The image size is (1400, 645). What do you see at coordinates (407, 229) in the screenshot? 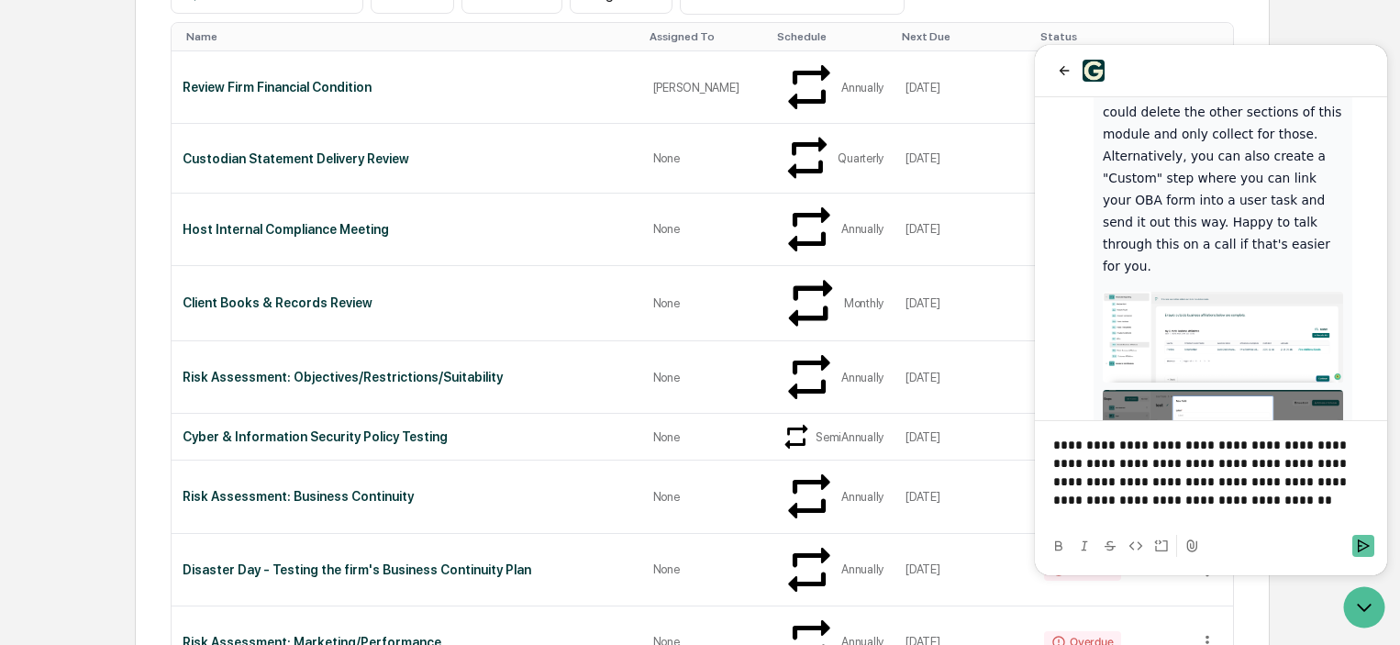
I see `div: Host Internal Compliance Meeting` at bounding box center [407, 229].